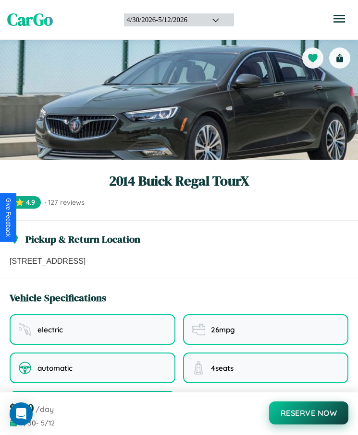 The image size is (358, 435). What do you see at coordinates (25, 203) in the screenshot?
I see `span: ⭐ 4.9` at bounding box center [25, 203].